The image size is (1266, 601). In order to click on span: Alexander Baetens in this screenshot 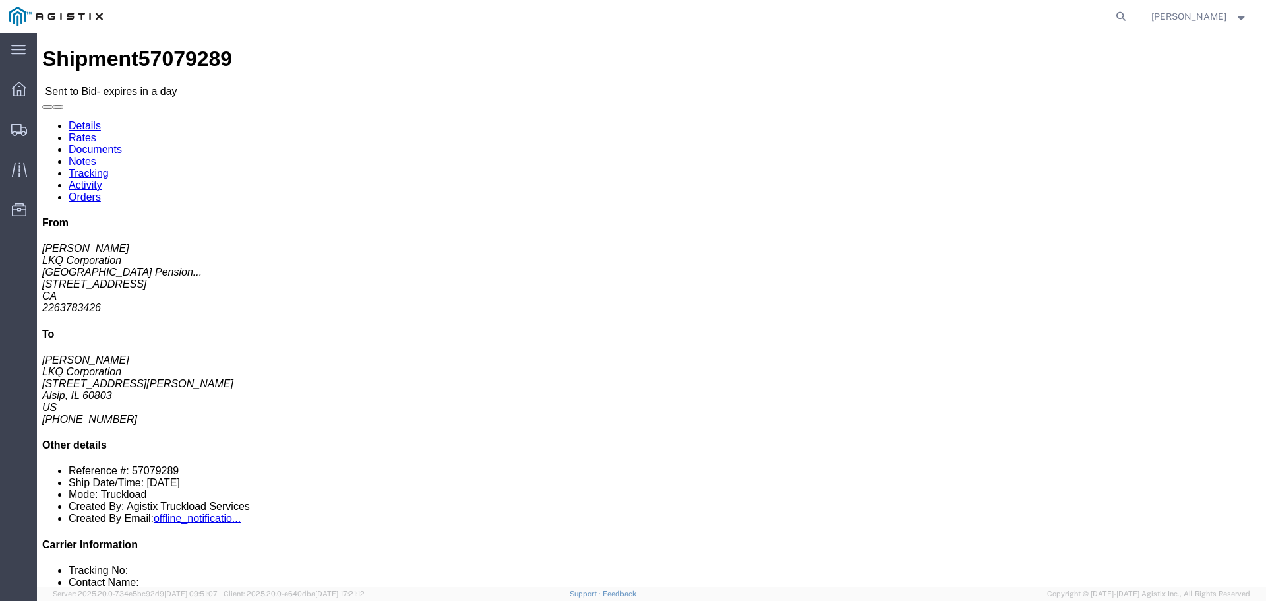, I will do `click(1189, 16)`.